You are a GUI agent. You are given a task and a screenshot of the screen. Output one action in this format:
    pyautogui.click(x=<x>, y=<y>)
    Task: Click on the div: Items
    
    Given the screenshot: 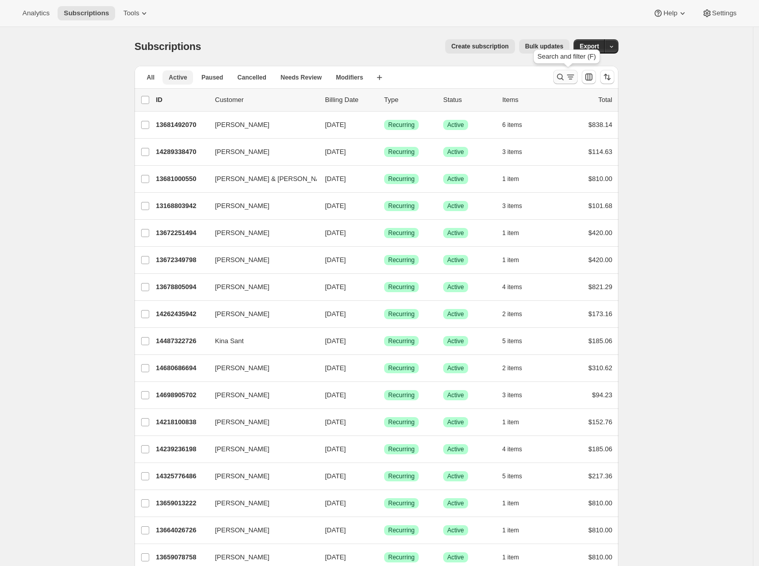 What is the action you would take?
    pyautogui.click(x=528, y=100)
    